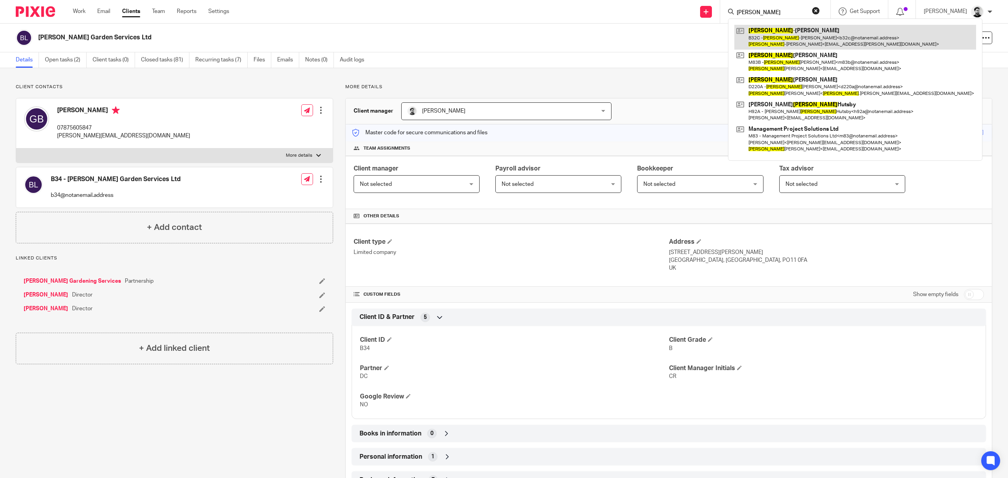 The image size is (1008, 478). What do you see at coordinates (174, 348) in the screenshot?
I see `h4: + Add linked client` at bounding box center [174, 348].